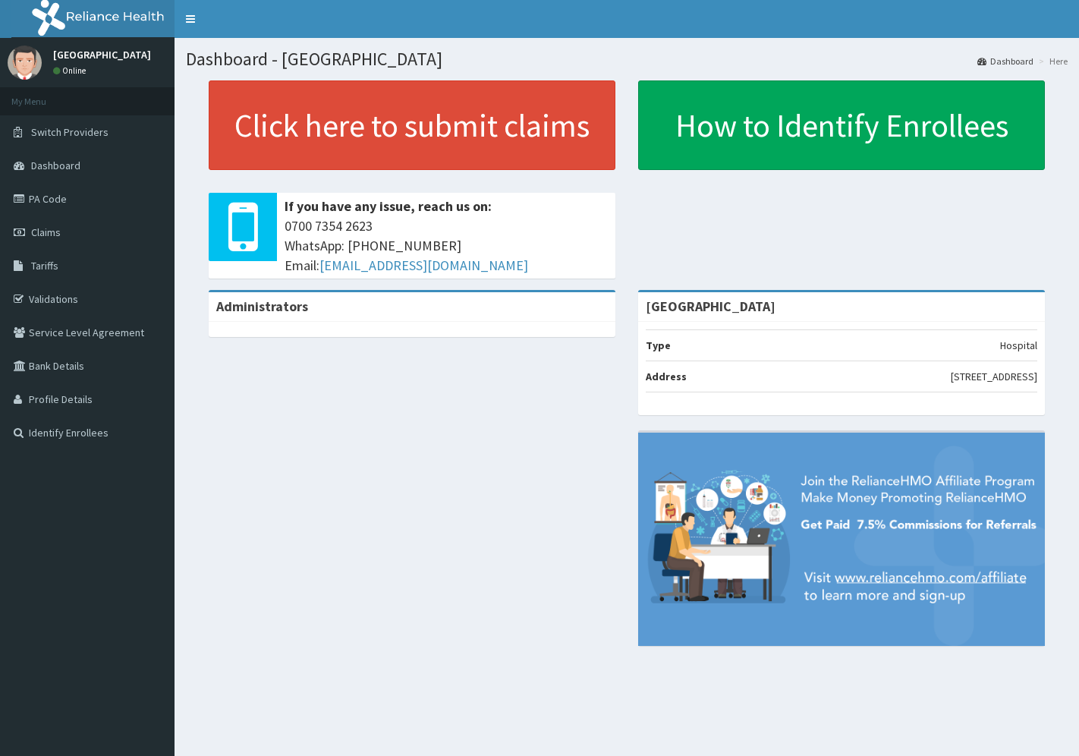 The image size is (1079, 756). What do you see at coordinates (262, 306) in the screenshot?
I see `b: Administrators` at bounding box center [262, 306].